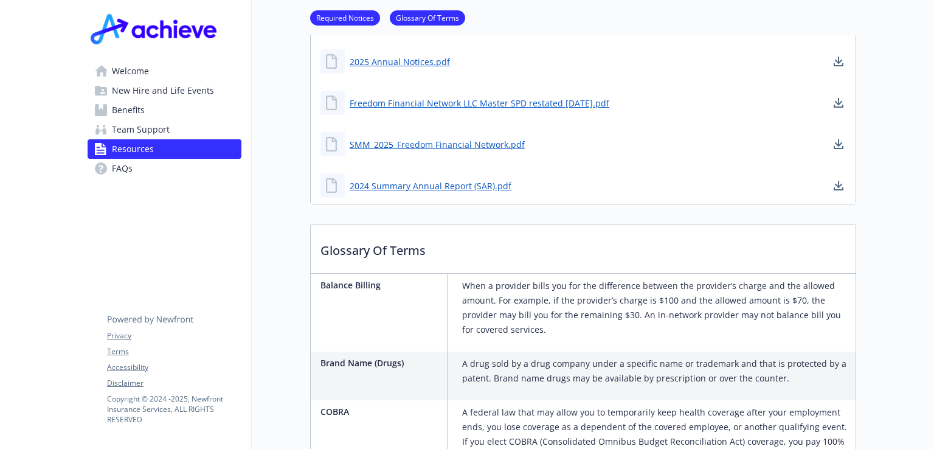 The height and width of the screenshot is (449, 934). I want to click on a: Privacy, so click(174, 336).